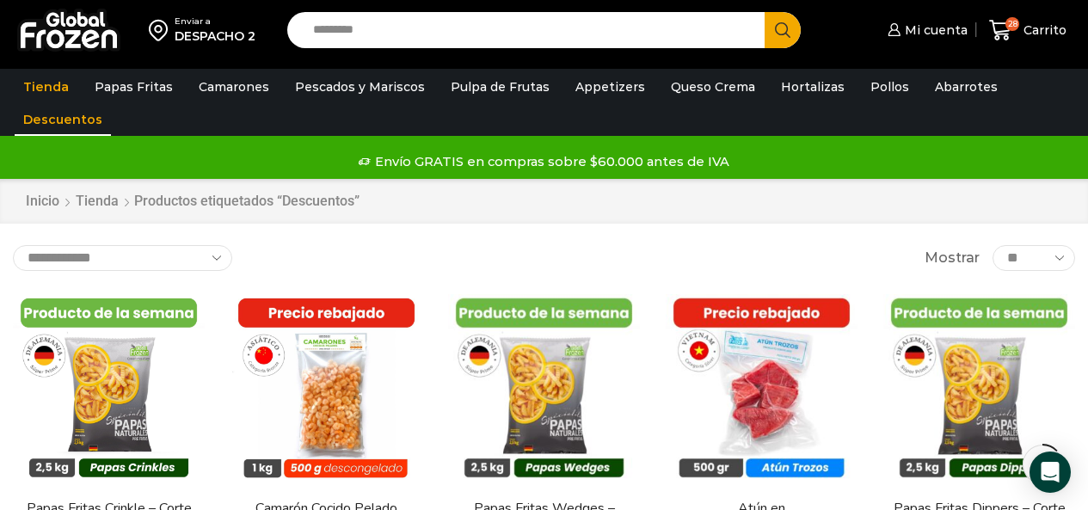 This screenshot has height=510, width=1088. Describe the element at coordinates (610, 87) in the screenshot. I see `a: Appetizers` at that location.